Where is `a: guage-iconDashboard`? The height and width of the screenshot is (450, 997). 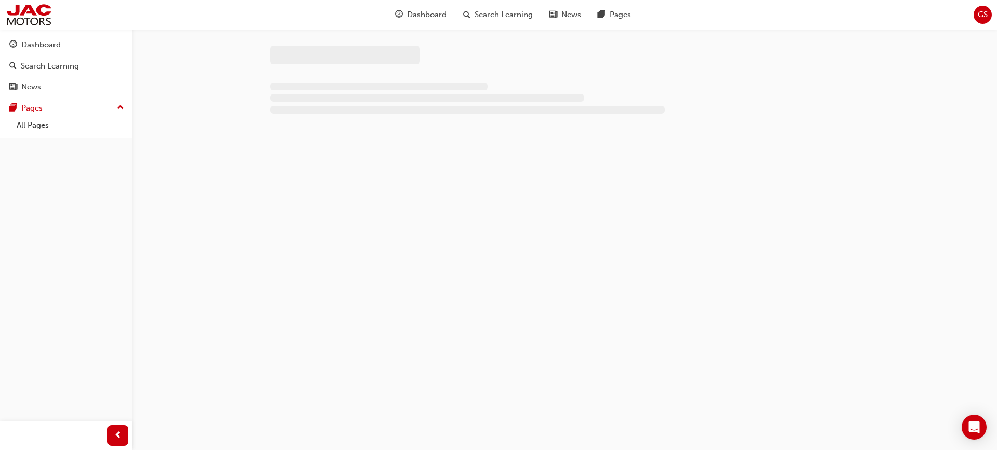 a: guage-iconDashboard is located at coordinates (421, 15).